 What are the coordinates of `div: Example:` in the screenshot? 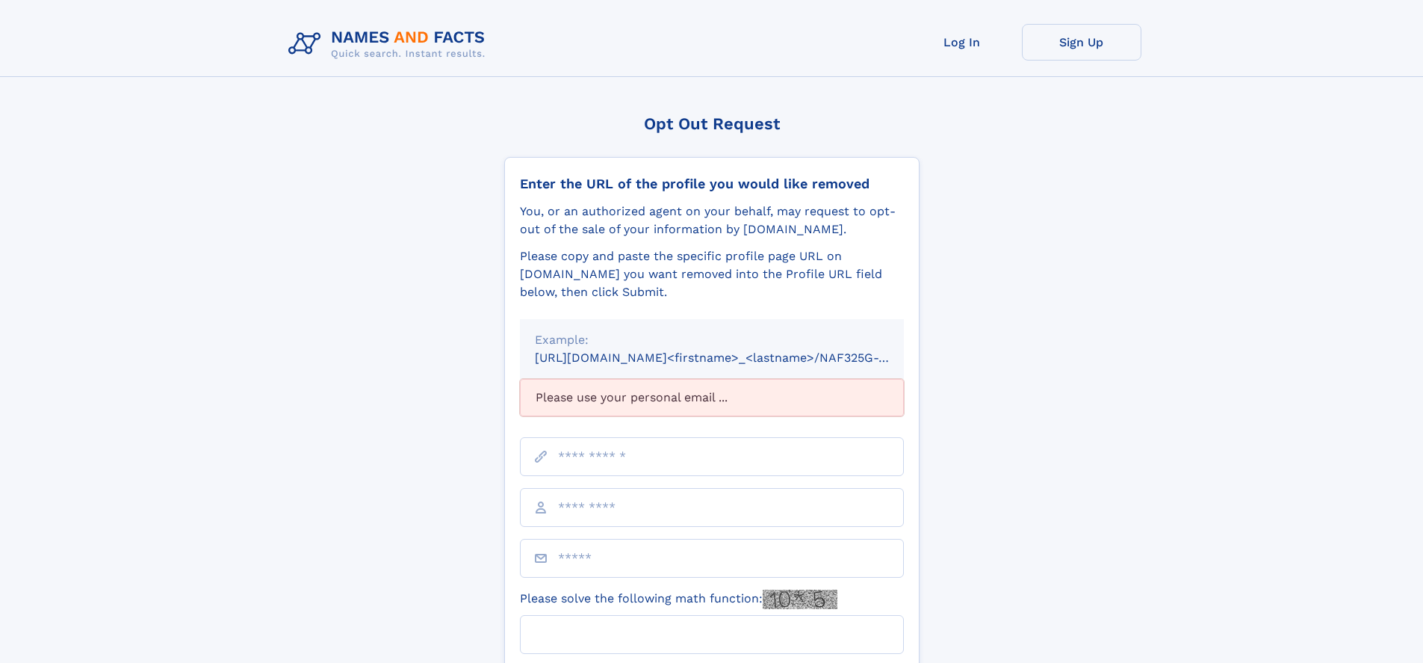 It's located at (712, 340).